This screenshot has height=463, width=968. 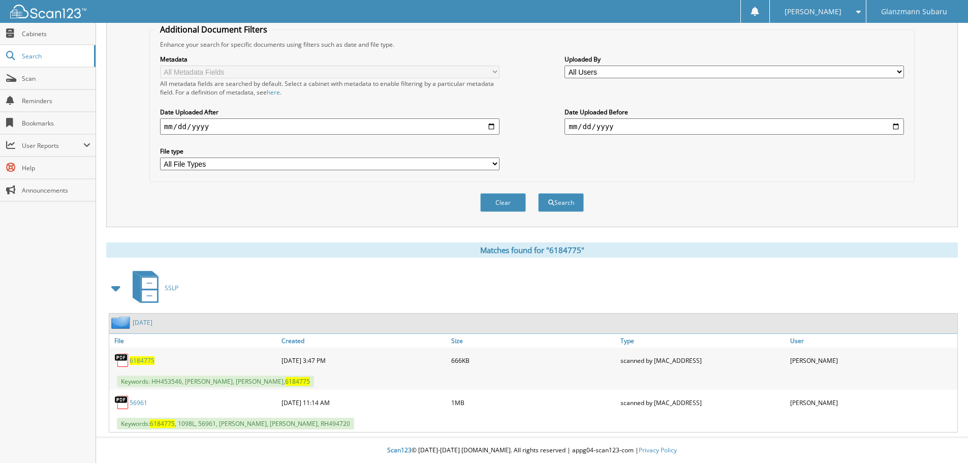 I want to click on a: SSLP, so click(x=152, y=288).